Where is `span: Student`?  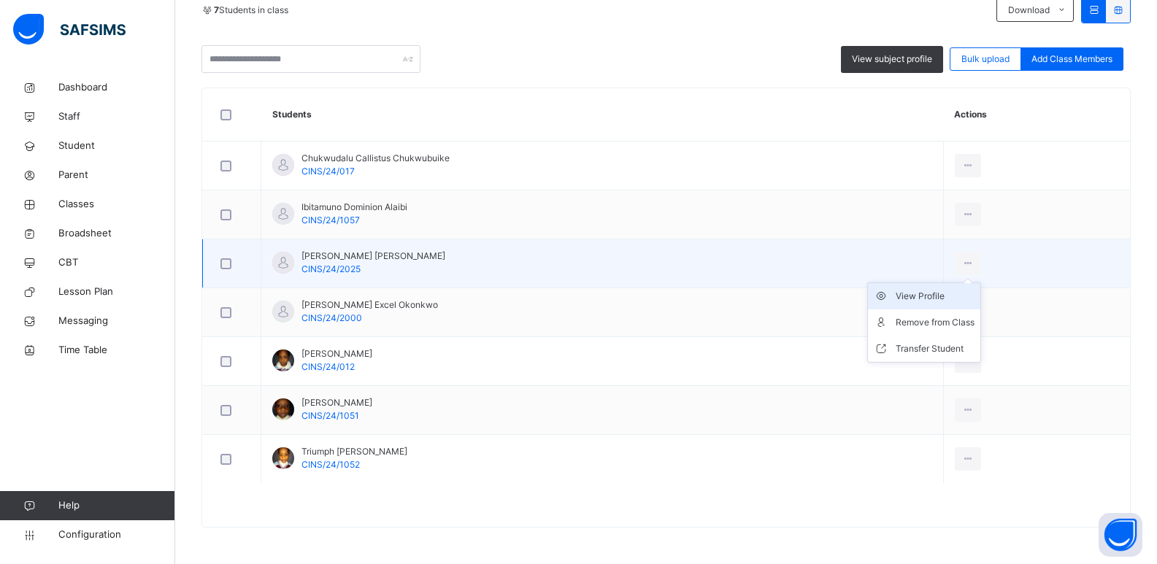 span: Student is located at coordinates (117, 146).